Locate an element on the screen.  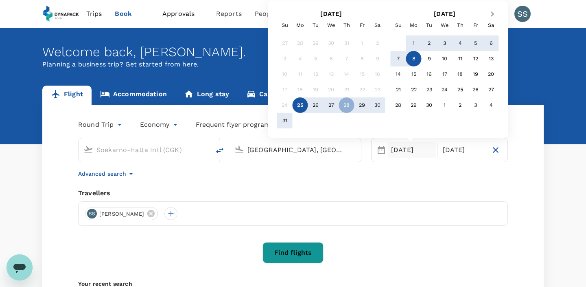
div: Not available Wednesday, August 20th, 2025 is located at coordinates (332, 90).